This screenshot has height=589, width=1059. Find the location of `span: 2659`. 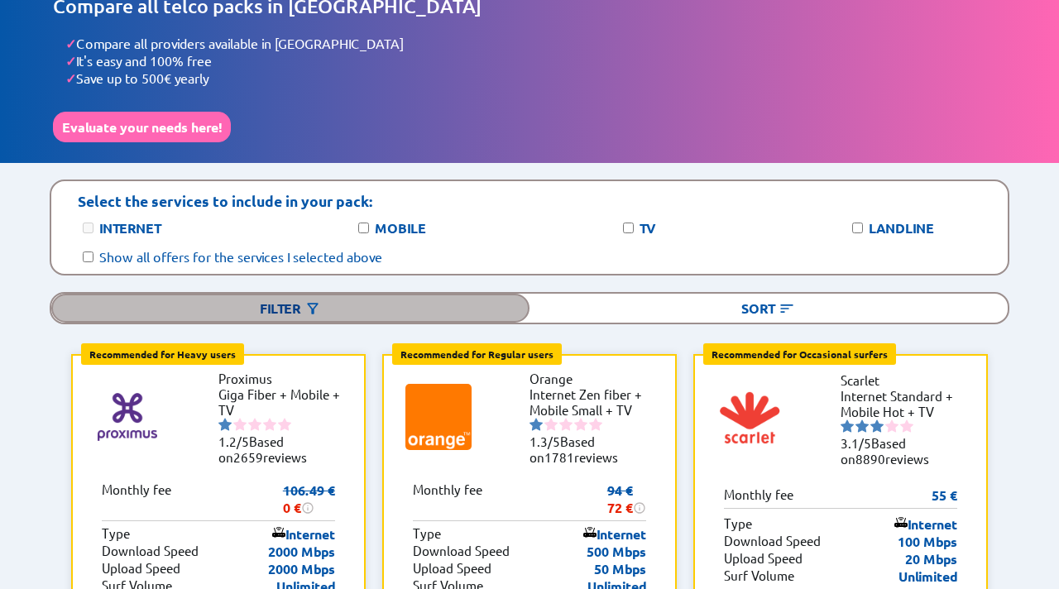

span: 2659 is located at coordinates (248, 457).